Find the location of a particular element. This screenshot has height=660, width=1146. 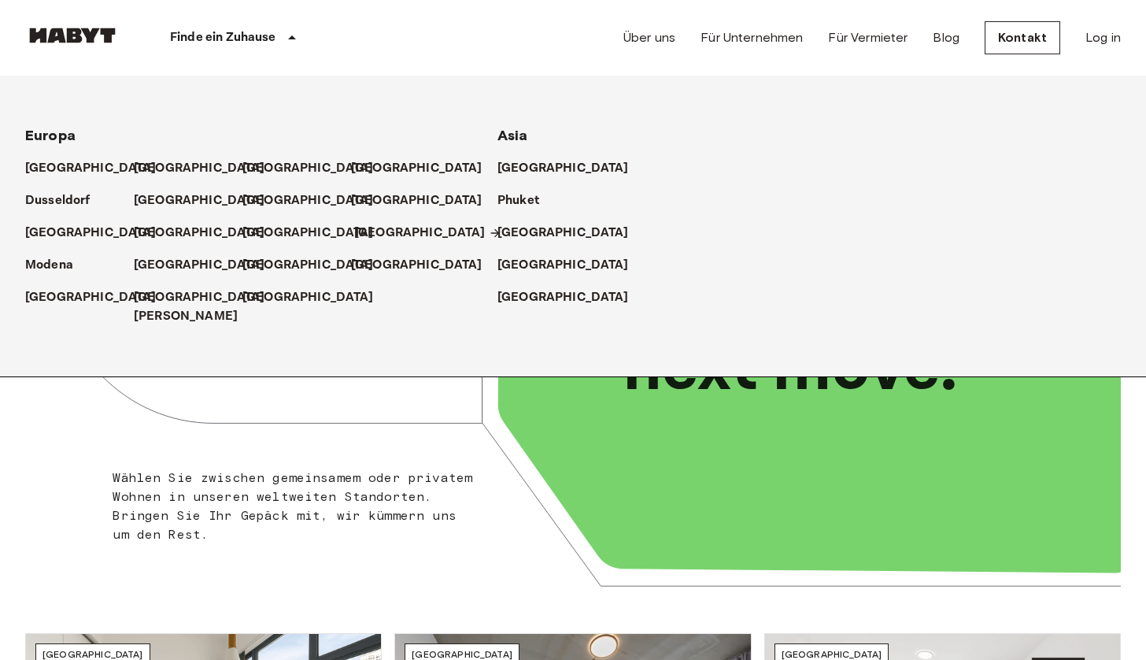

p: Wählen Sie zwischen gemeinsamem oder privatem Wohnen in unseren weltweiten Standorten. Bringen Si... is located at coordinates (293, 506).